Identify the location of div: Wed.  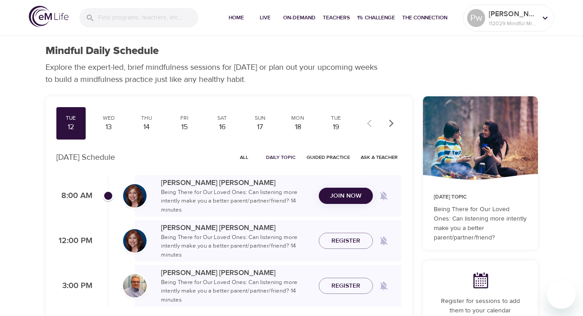
(109, 118).